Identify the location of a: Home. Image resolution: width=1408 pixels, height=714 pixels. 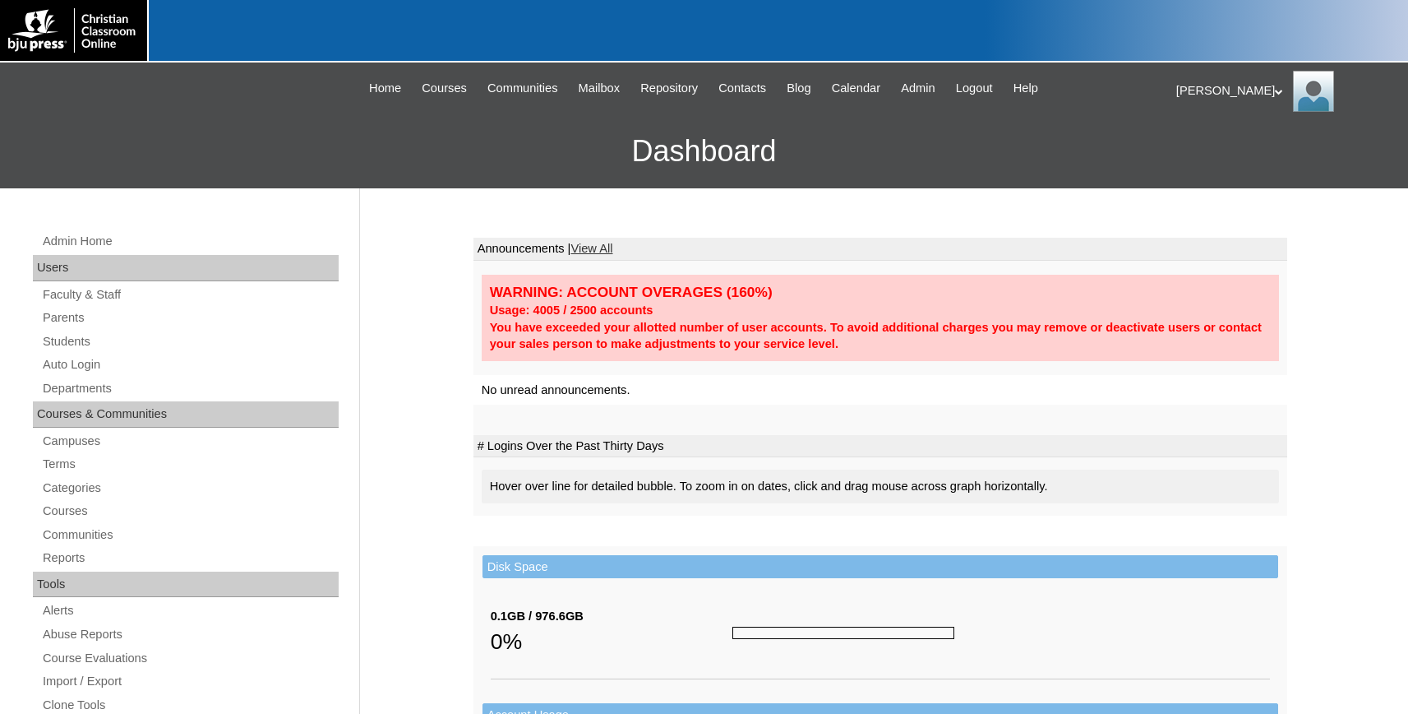
(385, 88).